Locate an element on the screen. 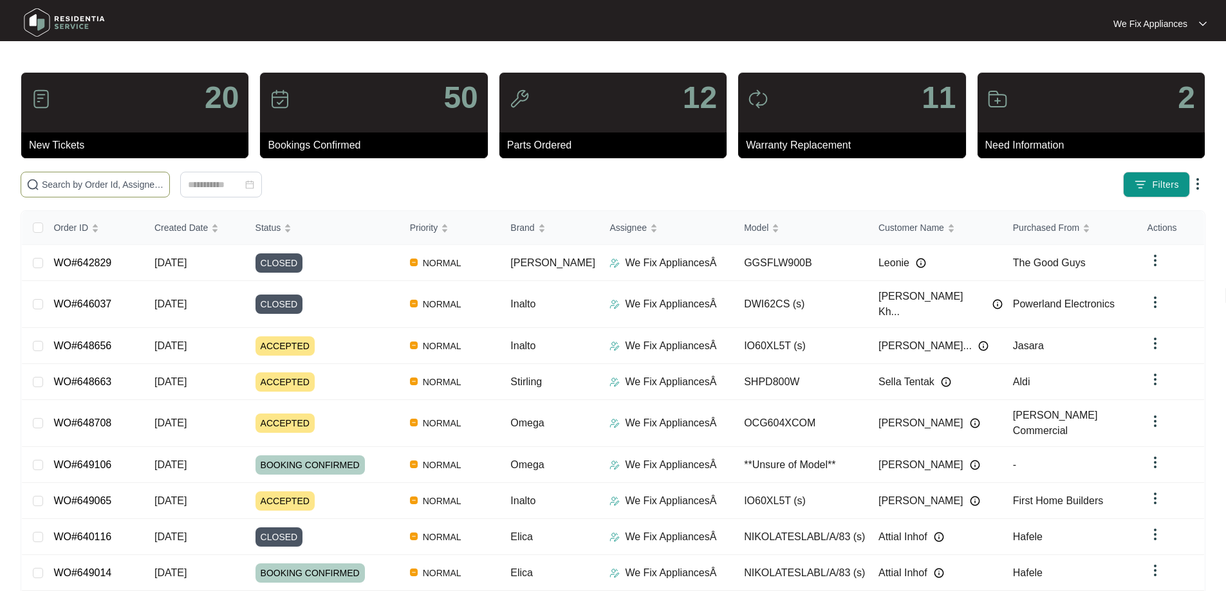 The height and width of the screenshot is (591, 1226). th: Model is located at coordinates (800, 228).